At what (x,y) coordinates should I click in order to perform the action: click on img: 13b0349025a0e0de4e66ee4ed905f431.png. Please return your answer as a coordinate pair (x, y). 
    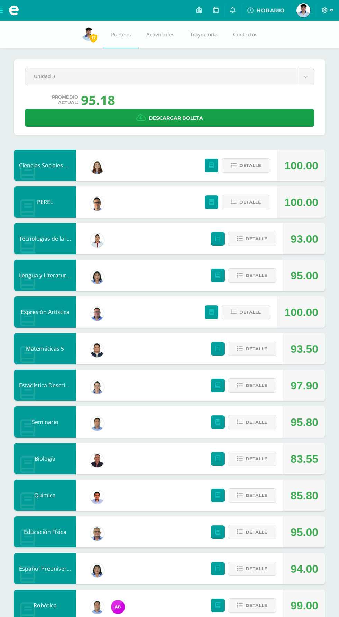
    Looking at the image, I should click on (97, 314).